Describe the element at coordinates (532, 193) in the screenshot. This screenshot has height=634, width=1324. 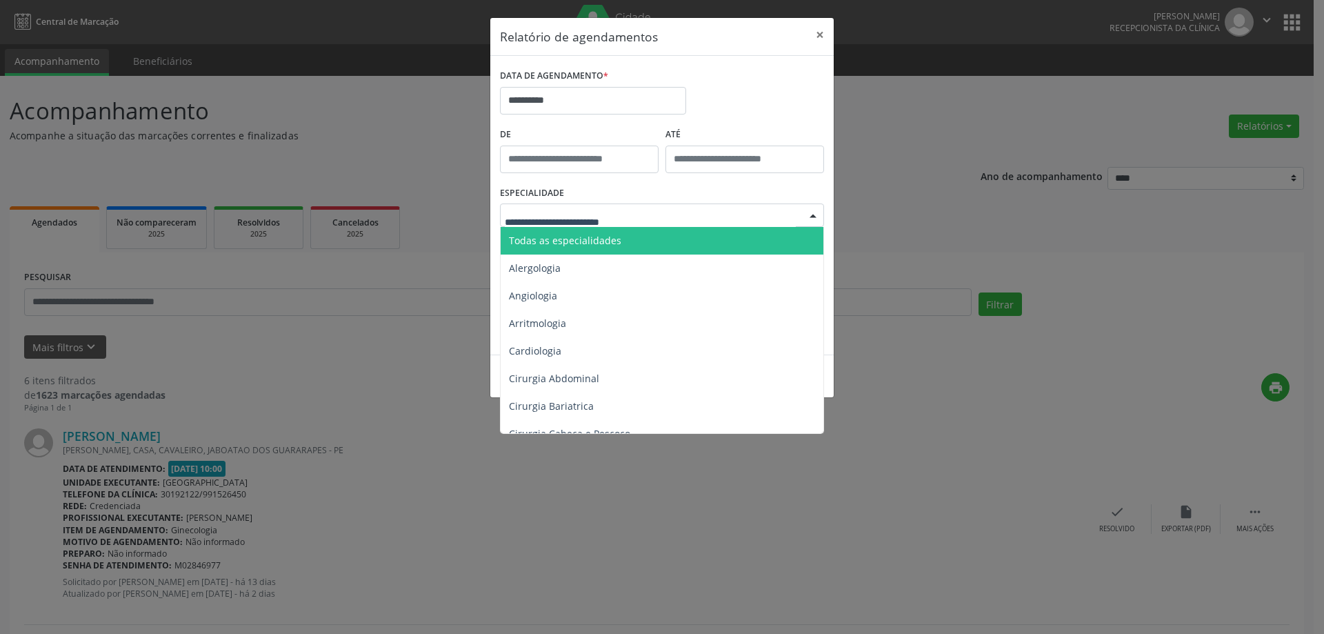
I see `label: ESPECIALIDADE` at that location.